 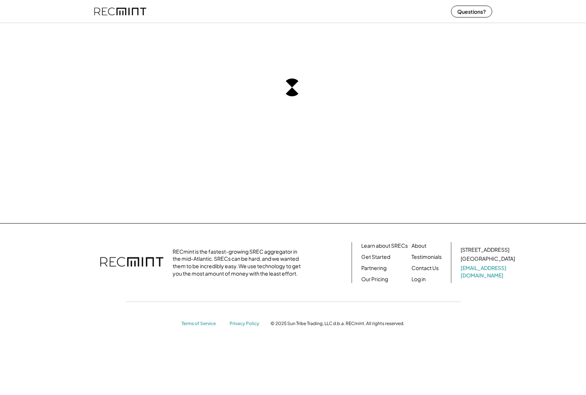 I want to click on a: Partnering, so click(x=374, y=268).